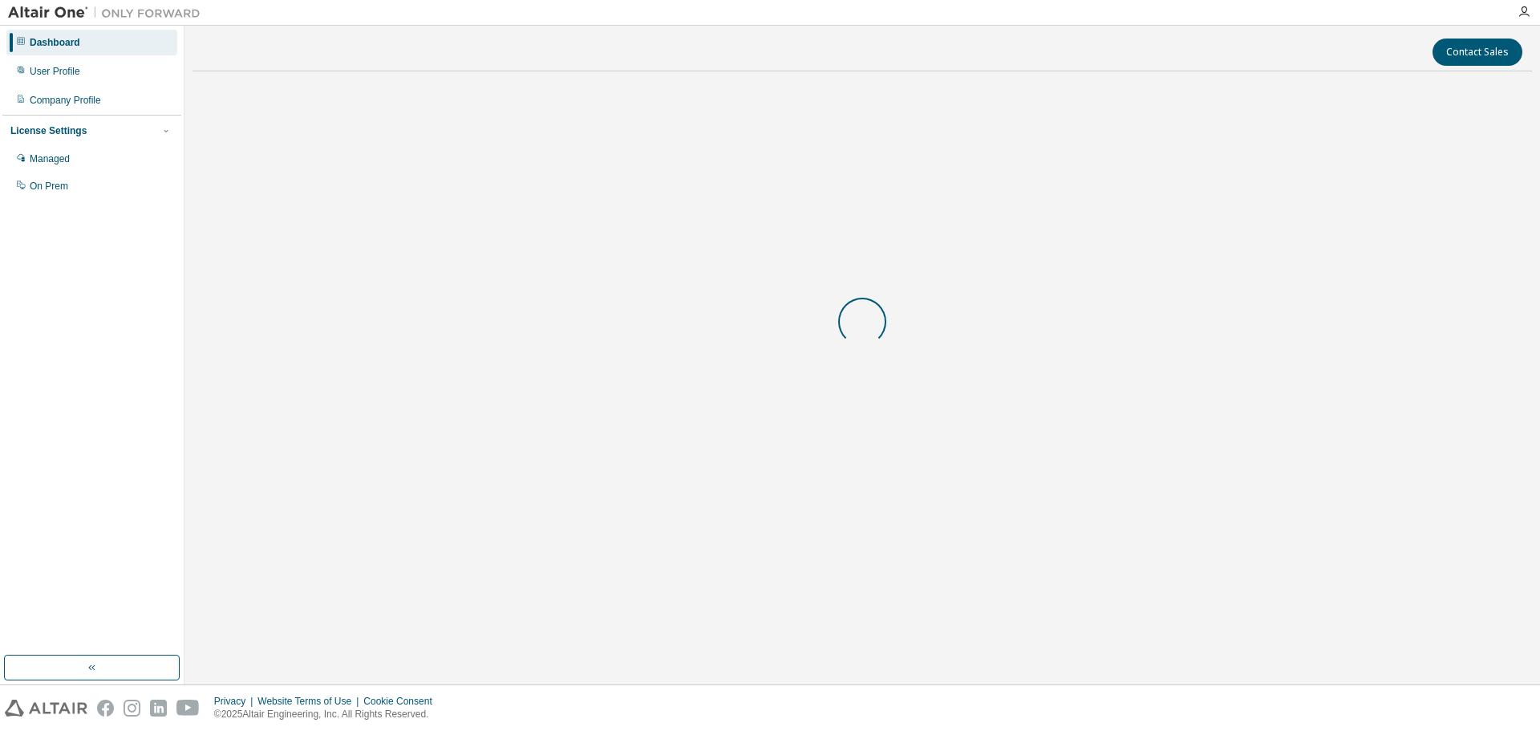  What do you see at coordinates (310, 701) in the screenshot?
I see `div: Website Terms of Use` at bounding box center [310, 701].